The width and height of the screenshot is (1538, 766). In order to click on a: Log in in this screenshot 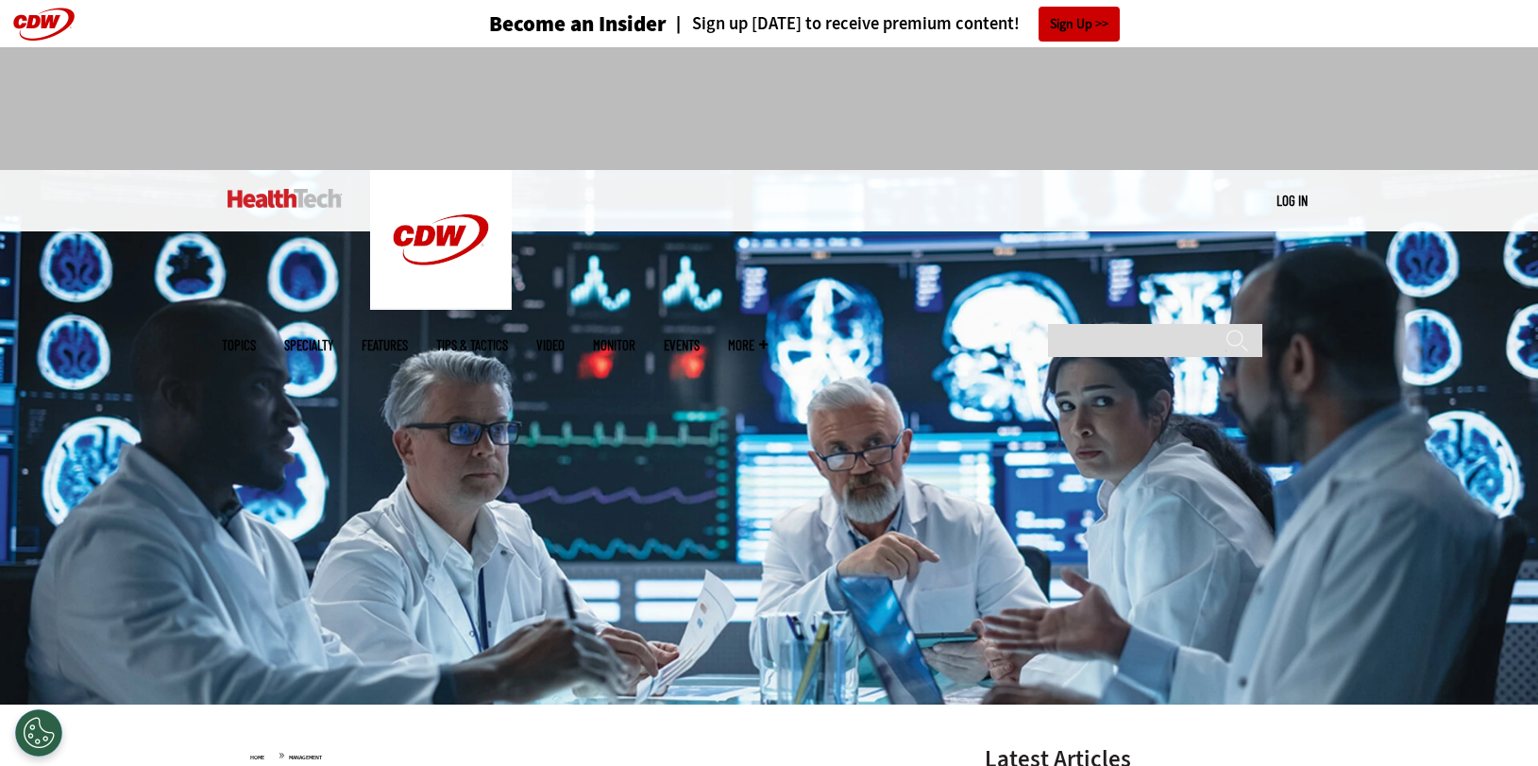, I will do `click(1292, 200)`.